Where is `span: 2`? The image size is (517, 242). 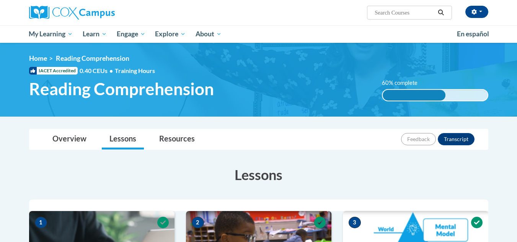 span: 2 is located at coordinates (198, 223).